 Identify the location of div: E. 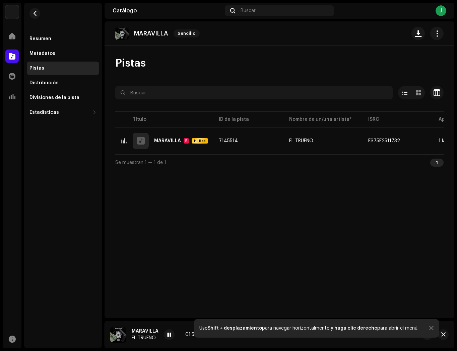
(186, 141).